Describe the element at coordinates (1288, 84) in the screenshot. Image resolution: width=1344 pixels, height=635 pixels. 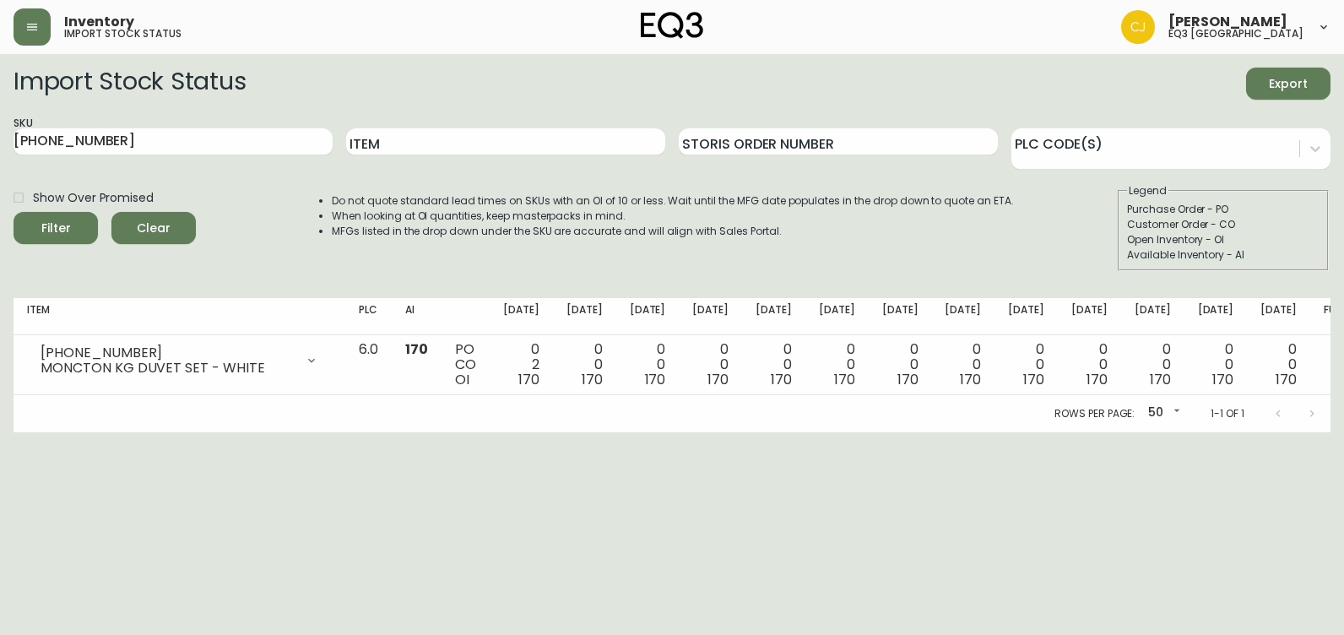
I see `span: Export` at that location.